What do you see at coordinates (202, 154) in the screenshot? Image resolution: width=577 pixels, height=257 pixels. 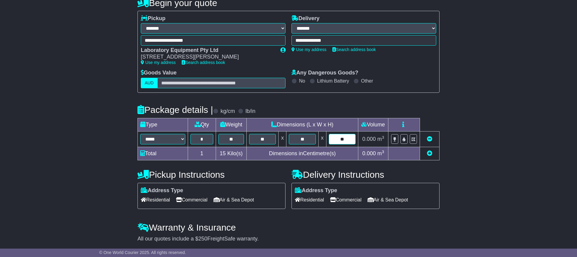 I see `td: 1` at bounding box center [202, 154].